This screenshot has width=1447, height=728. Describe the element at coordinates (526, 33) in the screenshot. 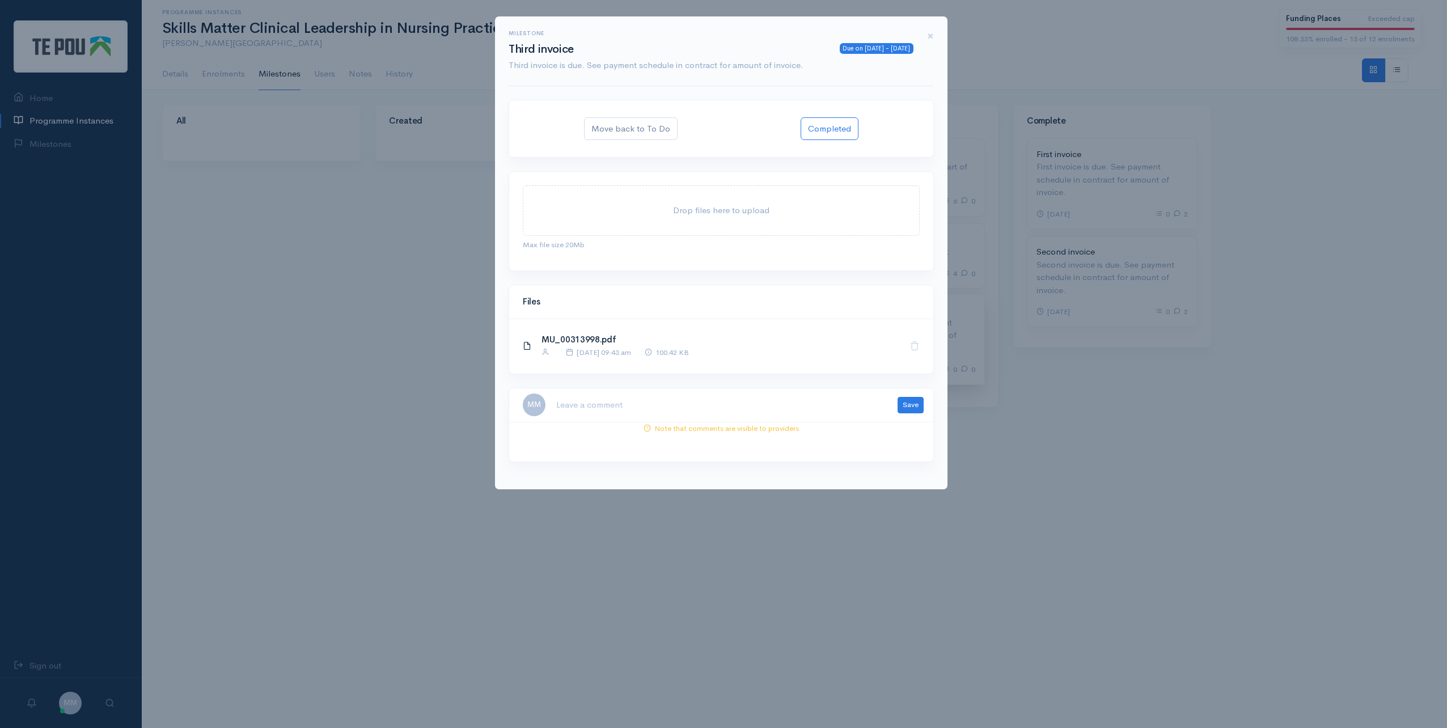

I see `span: Milestone` at that location.